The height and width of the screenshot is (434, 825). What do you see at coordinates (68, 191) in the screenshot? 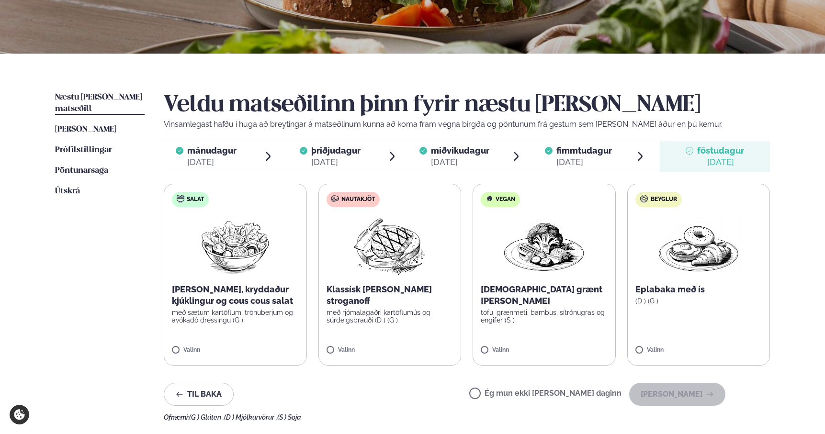
I see `span: Útskrá` at bounding box center [68, 191].